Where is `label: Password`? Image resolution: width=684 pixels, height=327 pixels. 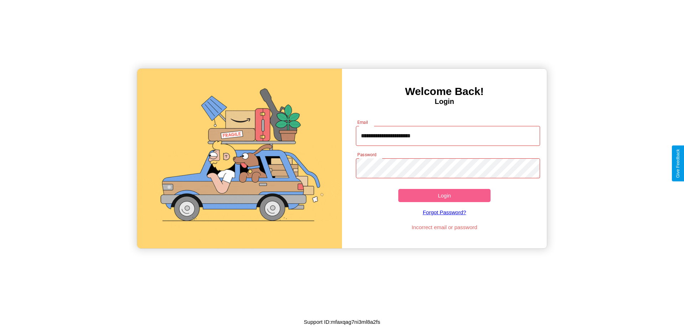
label: Password is located at coordinates (367, 155).